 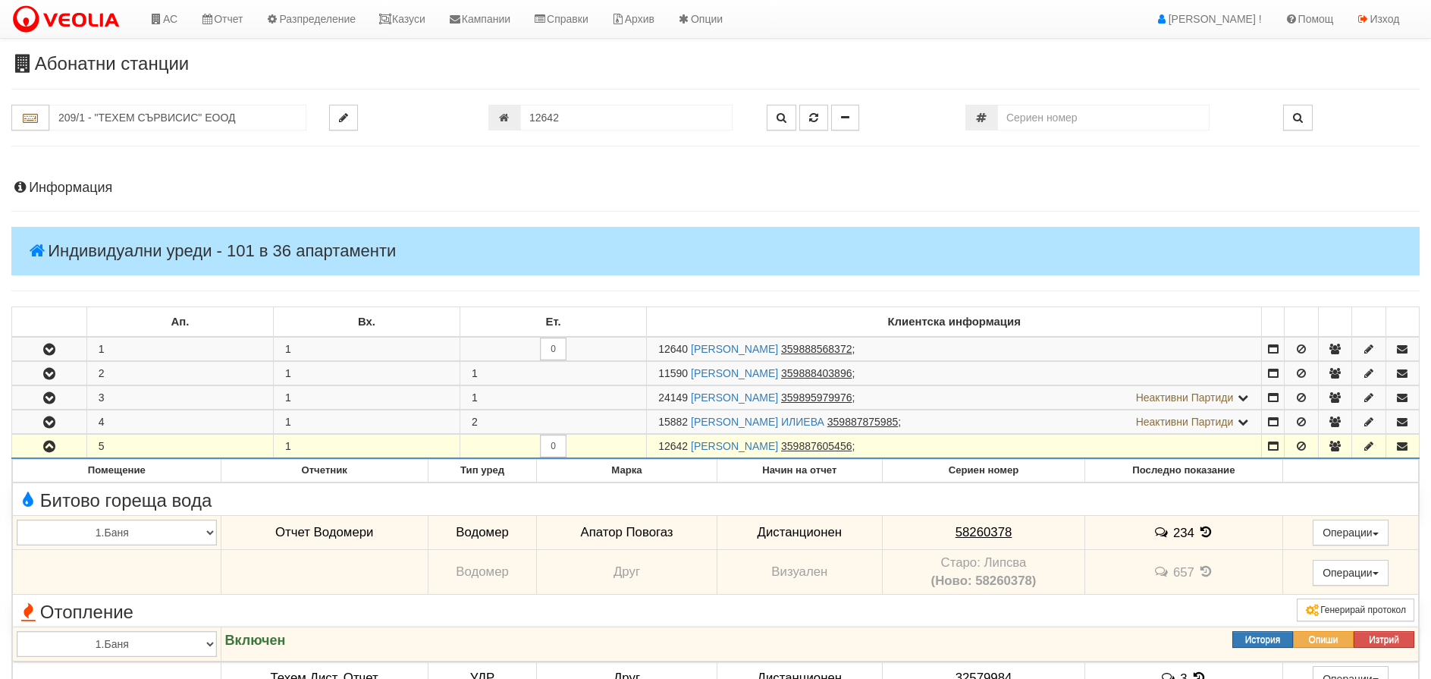 I want to click on td: 5, so click(x=180, y=447).